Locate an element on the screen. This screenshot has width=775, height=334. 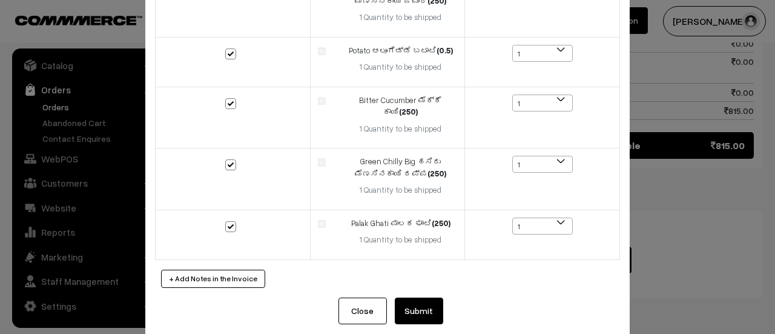
strong: (0.5) is located at coordinates (445, 50).